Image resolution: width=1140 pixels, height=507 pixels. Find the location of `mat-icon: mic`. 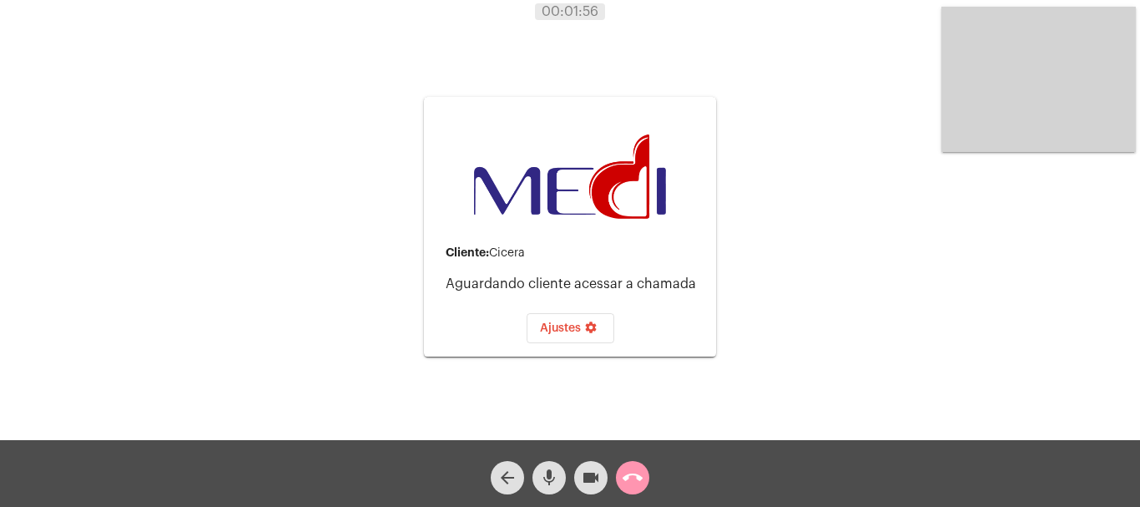

mat-icon: mic is located at coordinates (549, 477).